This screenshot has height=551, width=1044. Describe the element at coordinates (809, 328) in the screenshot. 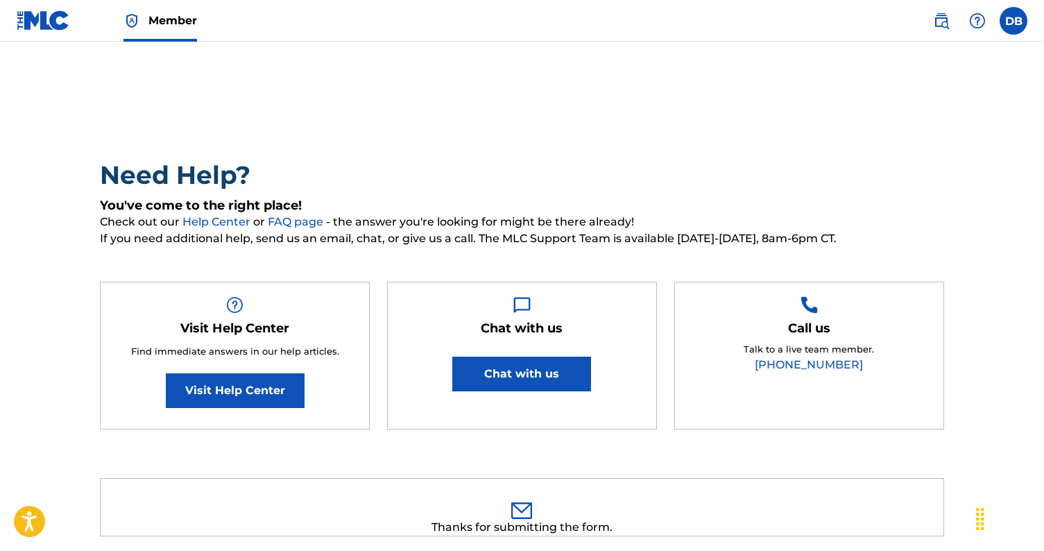

I see `h5: Call us` at that location.